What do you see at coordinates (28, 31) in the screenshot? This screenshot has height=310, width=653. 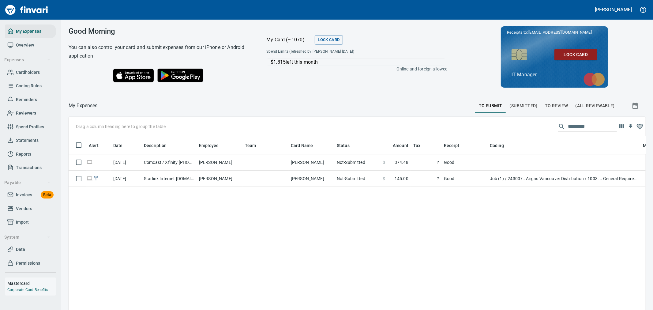 I see `span: My Expenses` at bounding box center [28, 31].